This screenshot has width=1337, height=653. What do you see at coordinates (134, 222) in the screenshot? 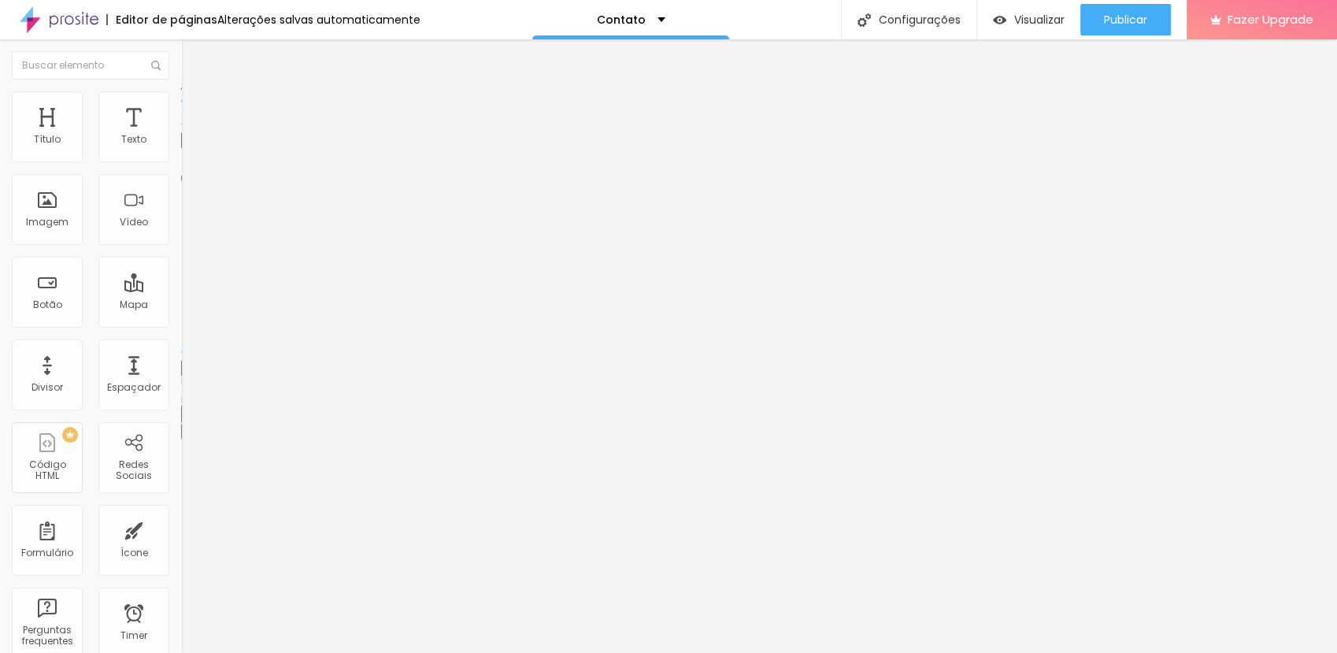
I see `div: Vídeo` at bounding box center [134, 222].